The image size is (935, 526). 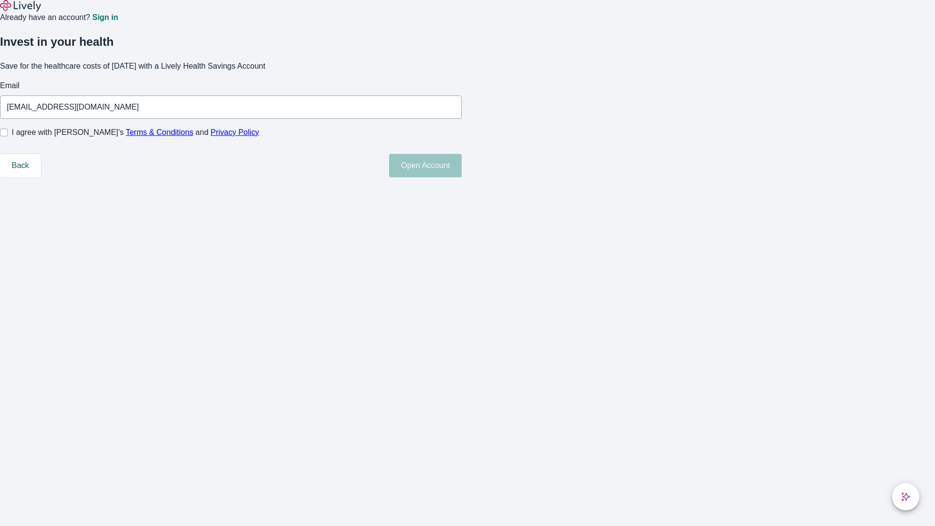 What do you see at coordinates (235, 132) in the screenshot?
I see `a: Privacy Policy` at bounding box center [235, 132].